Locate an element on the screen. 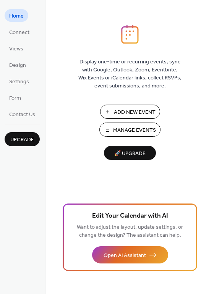  span: Upgrade is located at coordinates (22, 140).